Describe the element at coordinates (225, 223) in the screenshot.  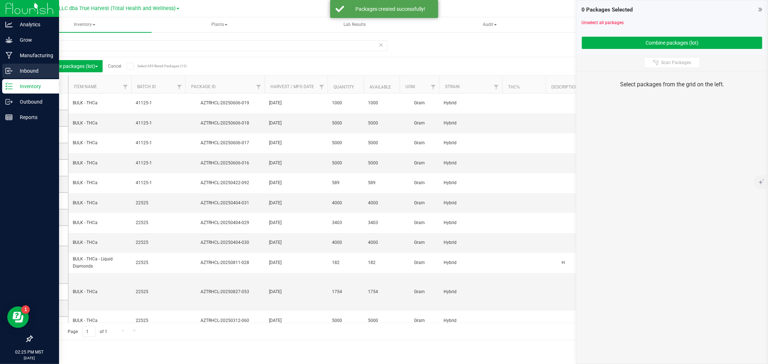
I see `div: AZTRHCL-20250404-029` at that location.